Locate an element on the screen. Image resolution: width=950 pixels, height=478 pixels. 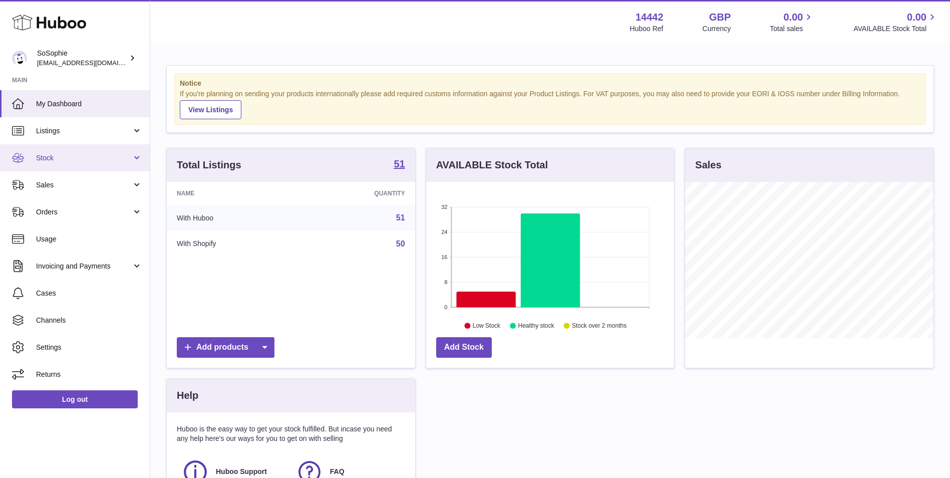
span: Usage is located at coordinates (89, 239).